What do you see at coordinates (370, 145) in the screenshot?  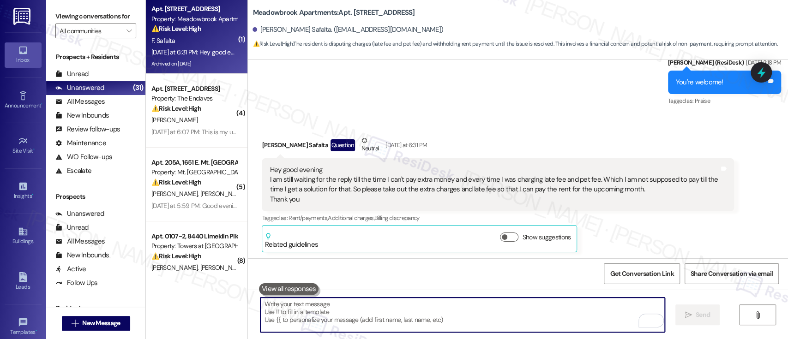 I see `div: Neutral` at bounding box center [370, 145].